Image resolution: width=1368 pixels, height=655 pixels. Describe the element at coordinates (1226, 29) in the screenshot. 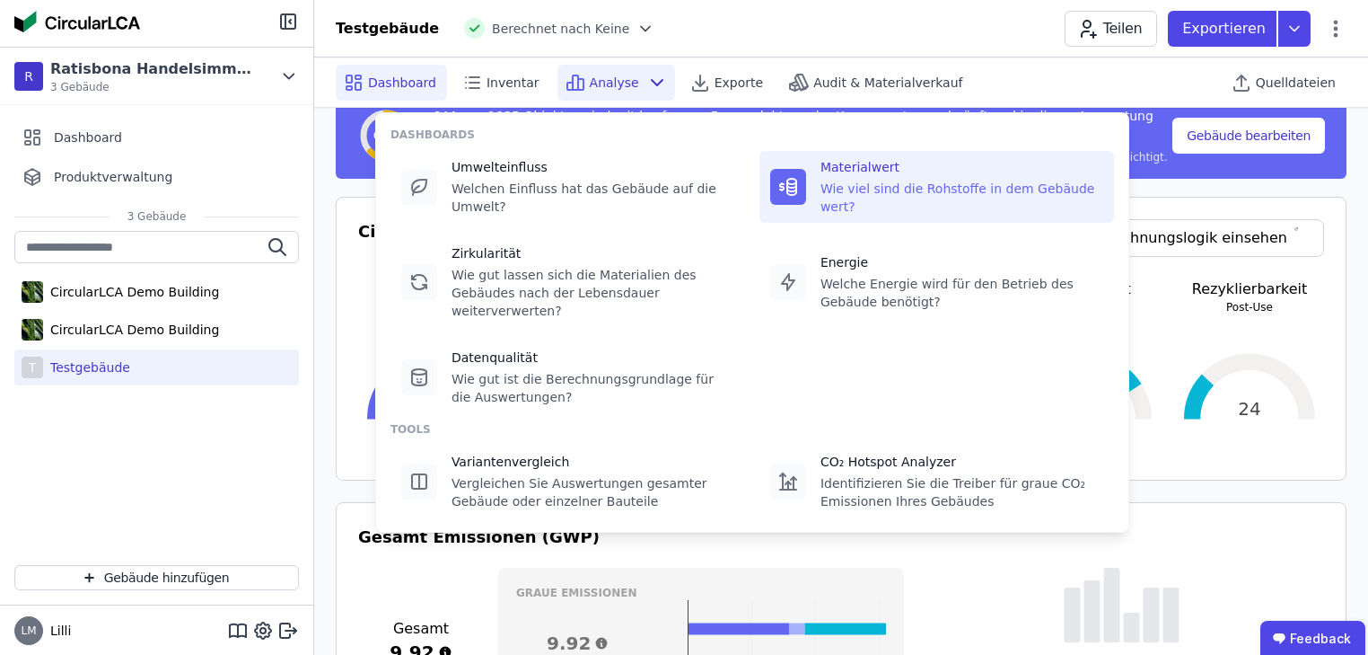

I see `p: Exportieren` at that location.